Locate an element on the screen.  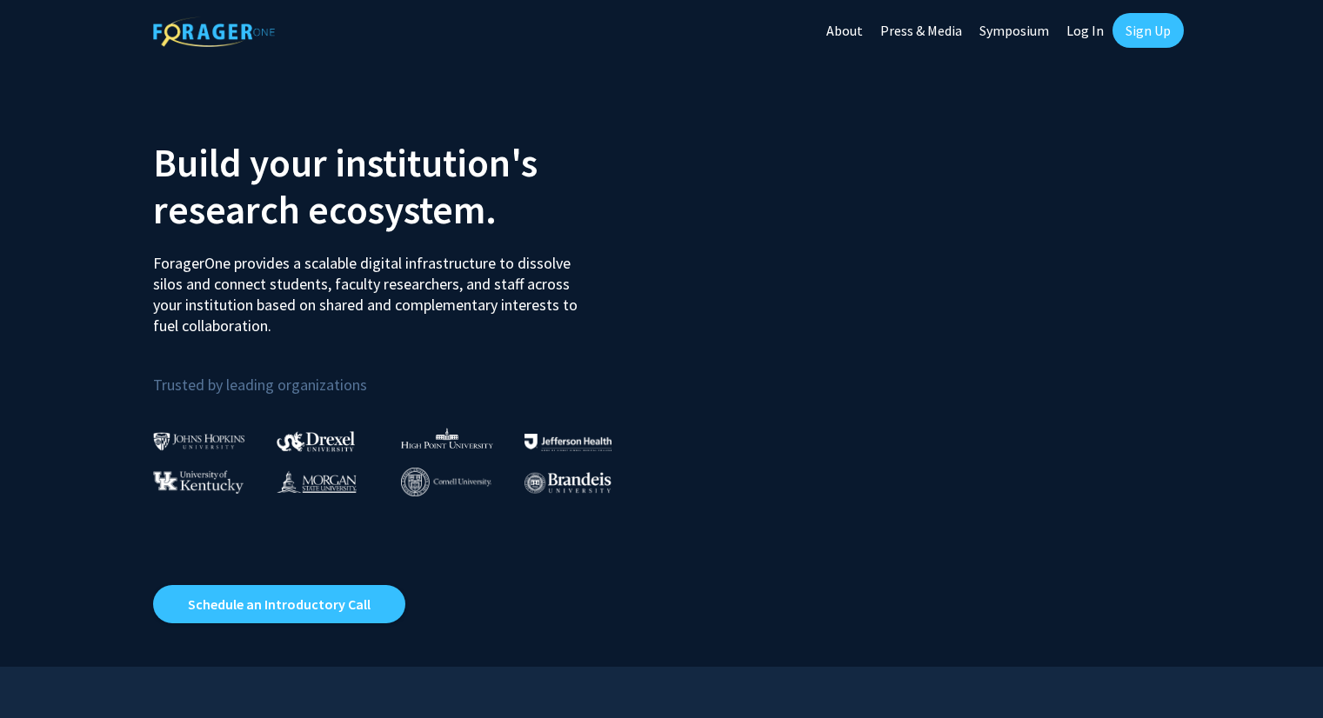
img: High Point University is located at coordinates (447, 438).